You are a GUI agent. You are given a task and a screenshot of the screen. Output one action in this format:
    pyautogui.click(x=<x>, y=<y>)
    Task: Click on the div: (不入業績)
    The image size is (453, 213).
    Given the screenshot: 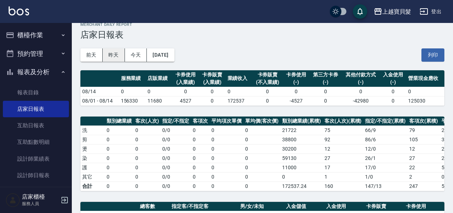 What is the action you would take?
    pyautogui.click(x=268, y=82)
    